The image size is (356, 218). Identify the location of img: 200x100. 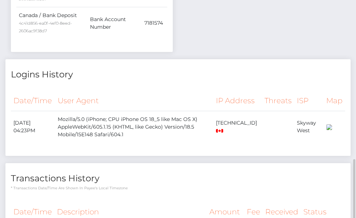
(329, 127).